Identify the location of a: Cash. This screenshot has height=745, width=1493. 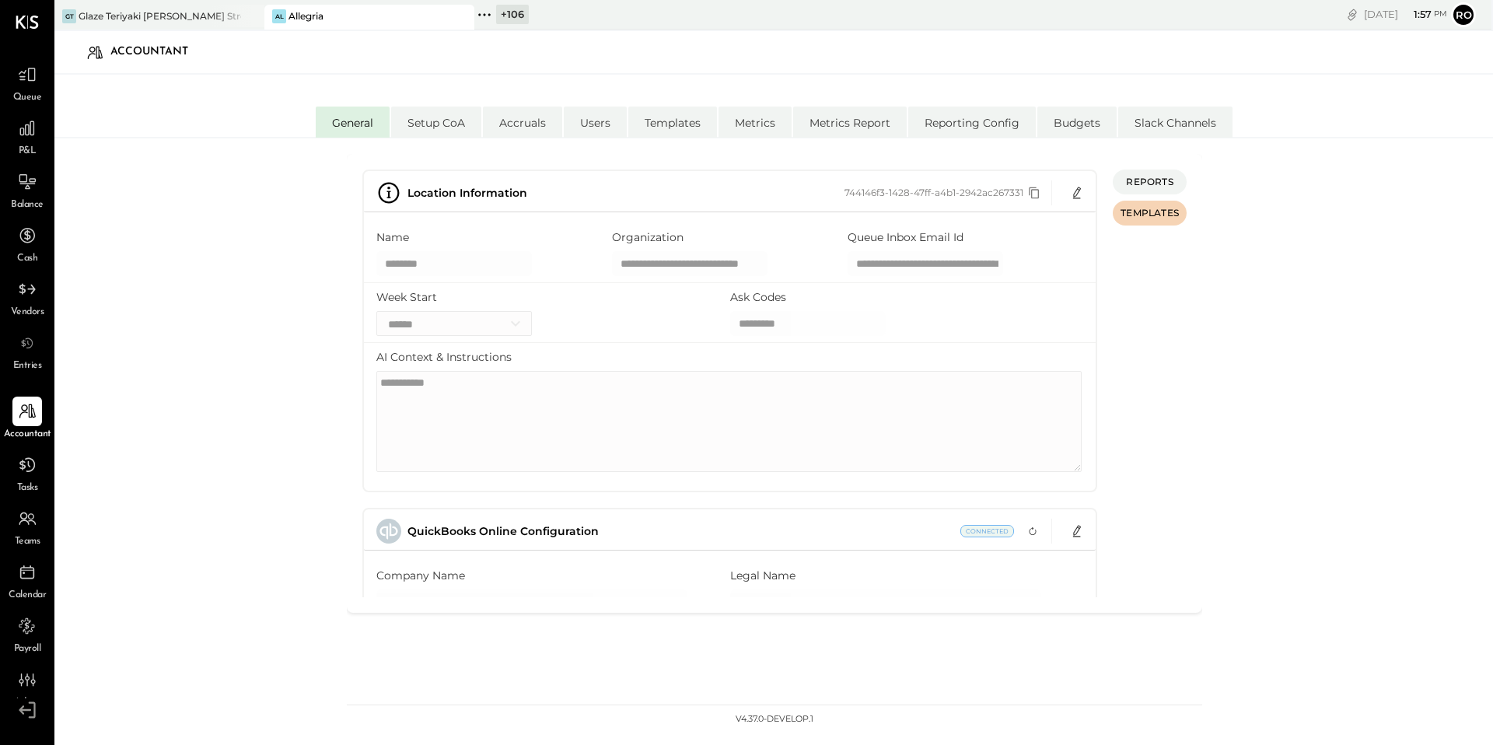
(27, 243).